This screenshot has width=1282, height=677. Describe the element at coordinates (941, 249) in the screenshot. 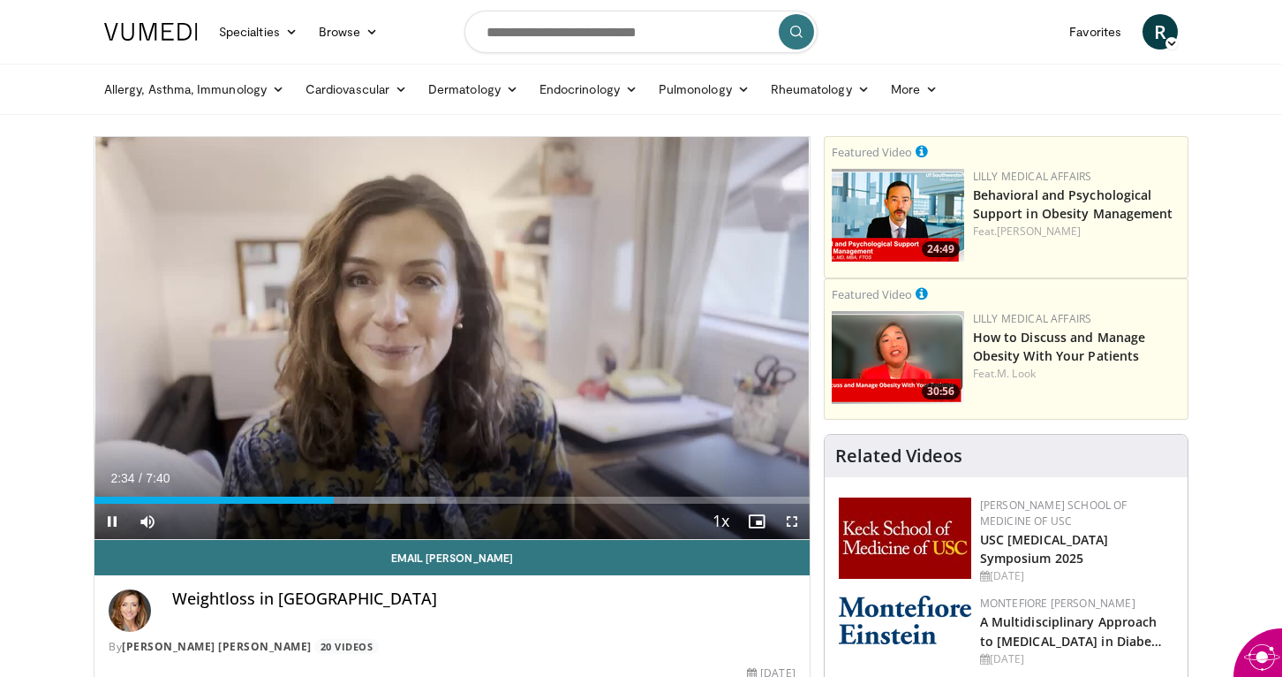

I see `span: 24:49` at that location.